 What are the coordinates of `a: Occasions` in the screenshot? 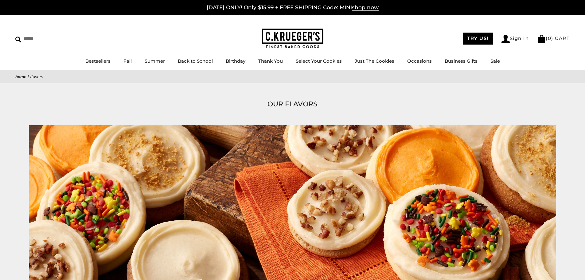 It's located at (420, 61).